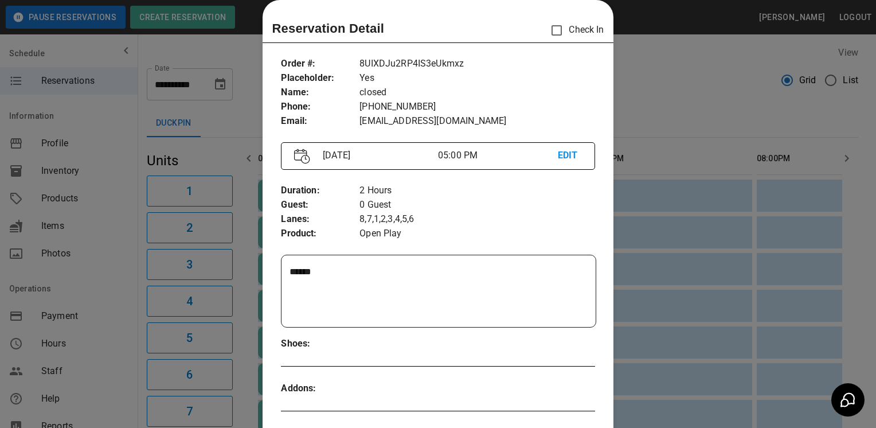 Image resolution: width=876 pixels, height=428 pixels. I want to click on img: Vector, so click(302, 156).